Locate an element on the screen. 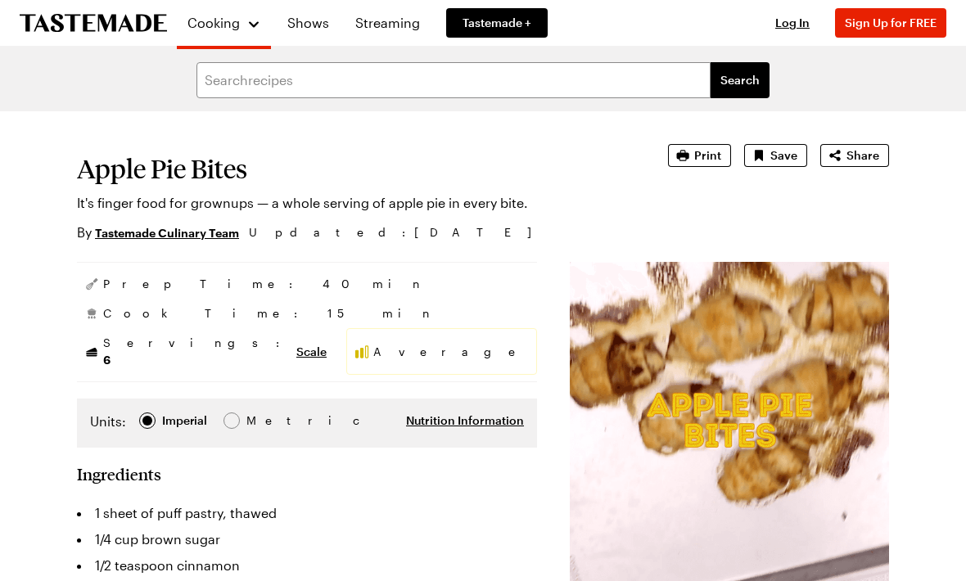 Image resolution: width=966 pixels, height=581 pixels. button: filters is located at coordinates (740, 80).